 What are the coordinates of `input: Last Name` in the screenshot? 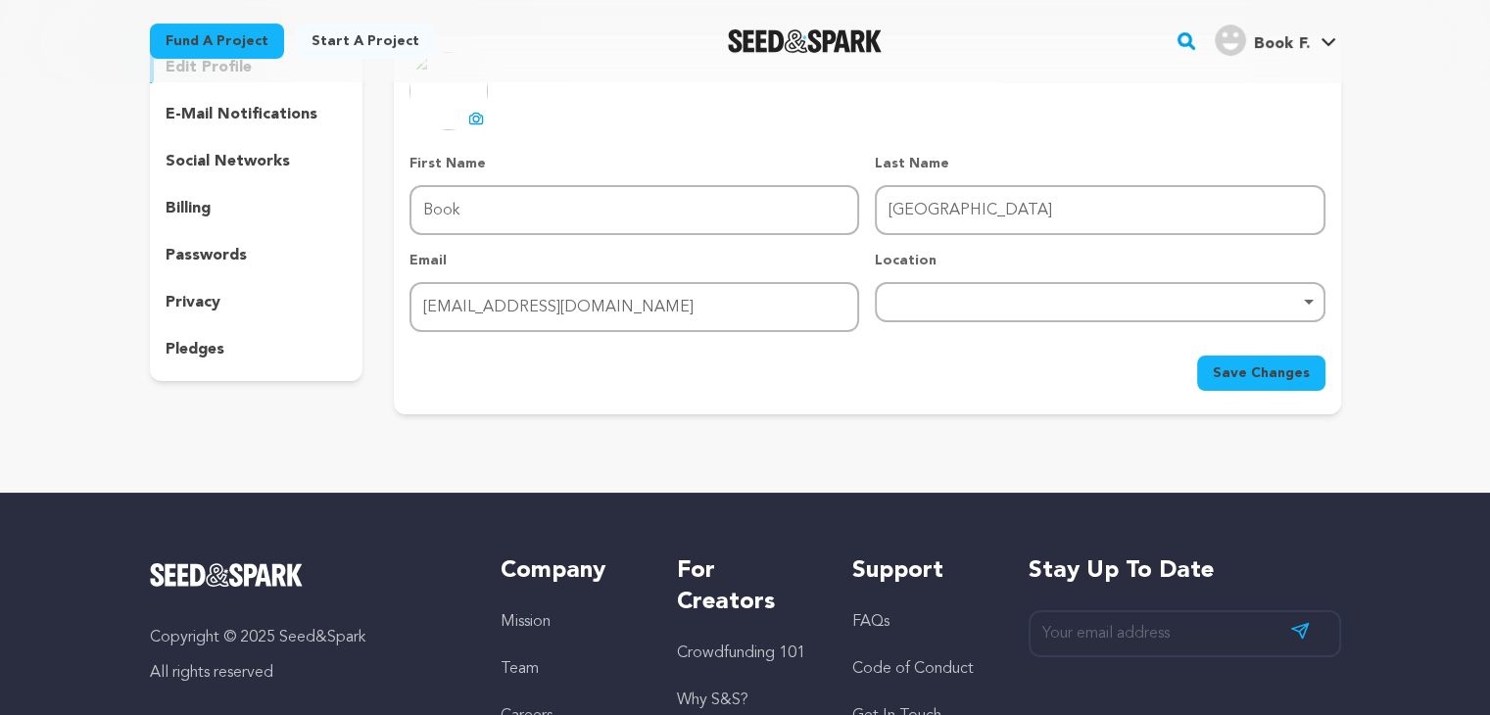 It's located at (1099, 210).